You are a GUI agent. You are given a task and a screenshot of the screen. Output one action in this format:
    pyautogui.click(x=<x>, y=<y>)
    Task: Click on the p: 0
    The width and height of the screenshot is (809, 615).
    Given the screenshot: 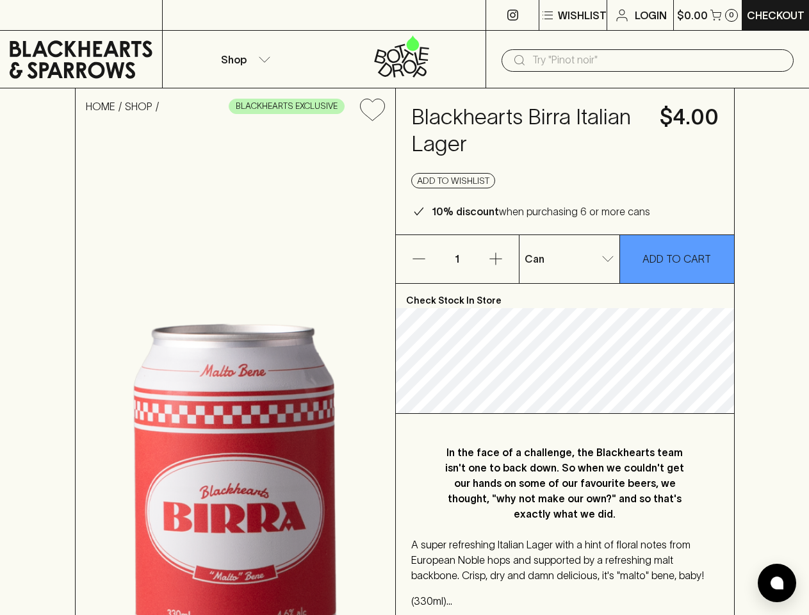 What is the action you would take?
    pyautogui.click(x=731, y=15)
    